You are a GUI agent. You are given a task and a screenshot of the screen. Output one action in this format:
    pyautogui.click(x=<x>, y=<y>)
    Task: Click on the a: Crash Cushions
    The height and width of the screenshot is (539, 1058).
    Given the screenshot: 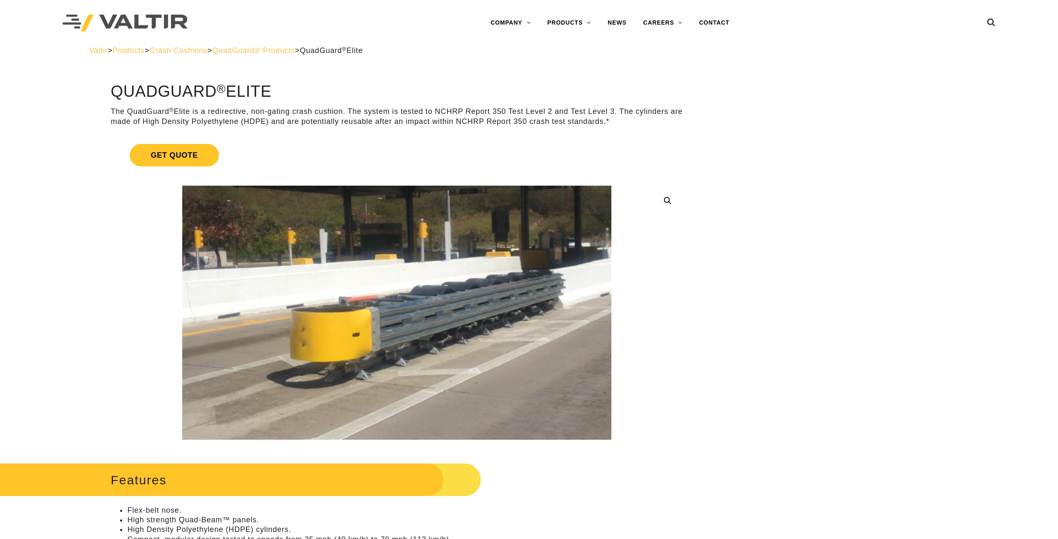 What is the action you would take?
    pyautogui.click(x=178, y=50)
    